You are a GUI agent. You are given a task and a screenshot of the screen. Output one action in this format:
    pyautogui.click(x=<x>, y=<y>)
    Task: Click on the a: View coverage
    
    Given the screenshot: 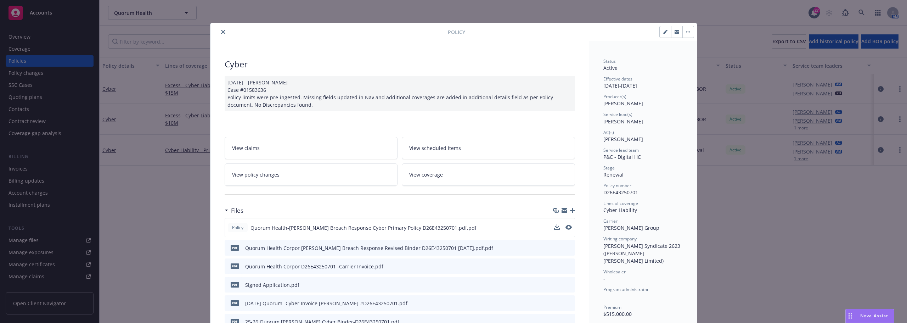 What is the action you would take?
    pyautogui.click(x=488, y=174)
    